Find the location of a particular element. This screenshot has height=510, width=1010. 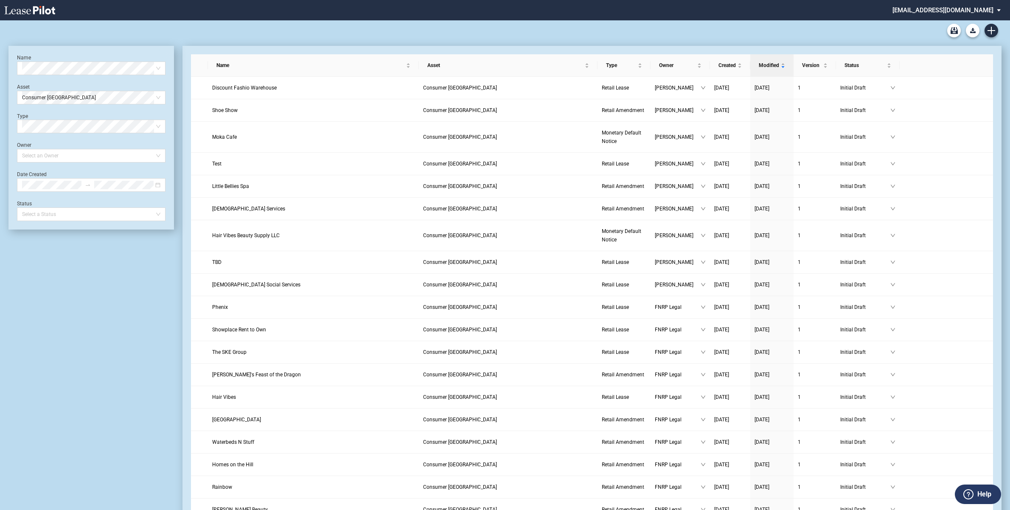

a: Monetary Default Notice is located at coordinates (624, 236).